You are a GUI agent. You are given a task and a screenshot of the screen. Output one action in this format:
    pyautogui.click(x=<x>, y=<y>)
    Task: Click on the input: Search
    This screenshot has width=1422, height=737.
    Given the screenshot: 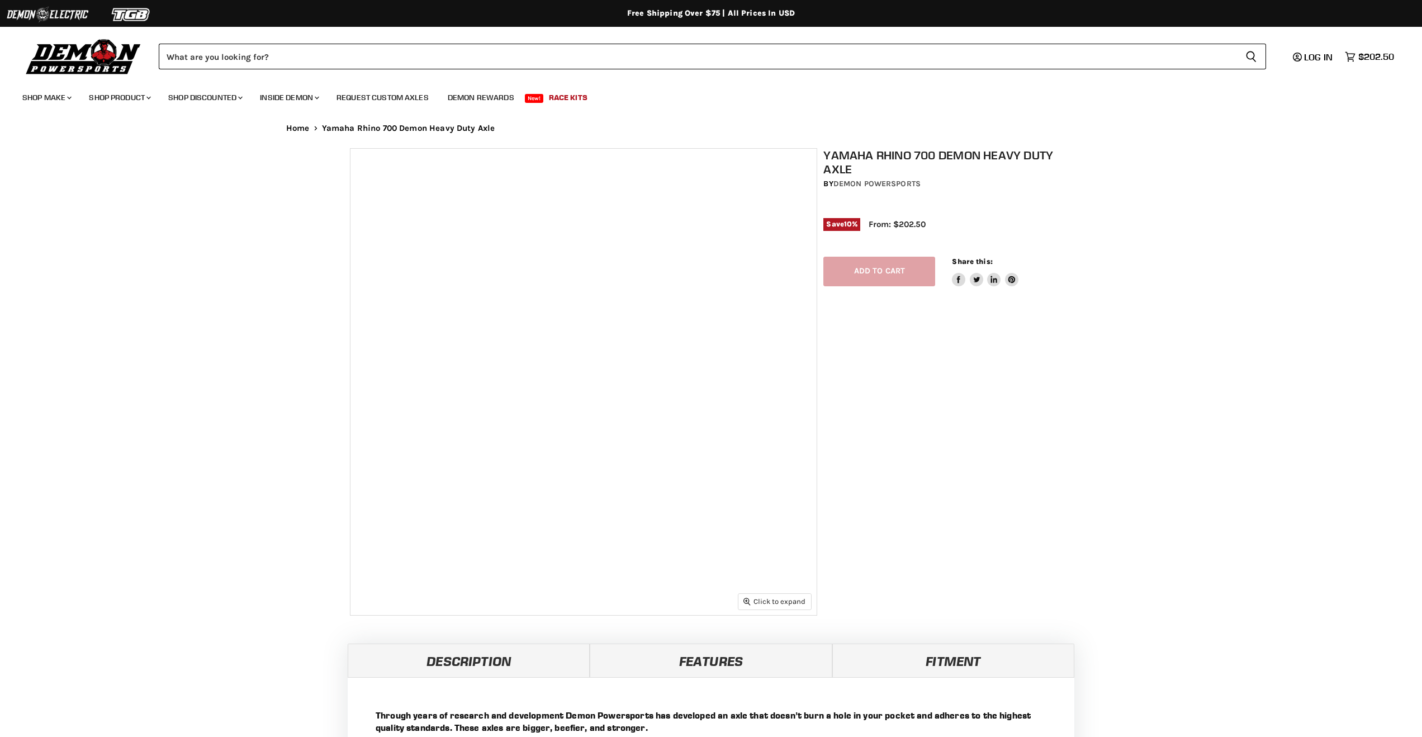 What is the action you would take?
    pyautogui.click(x=697, y=56)
    